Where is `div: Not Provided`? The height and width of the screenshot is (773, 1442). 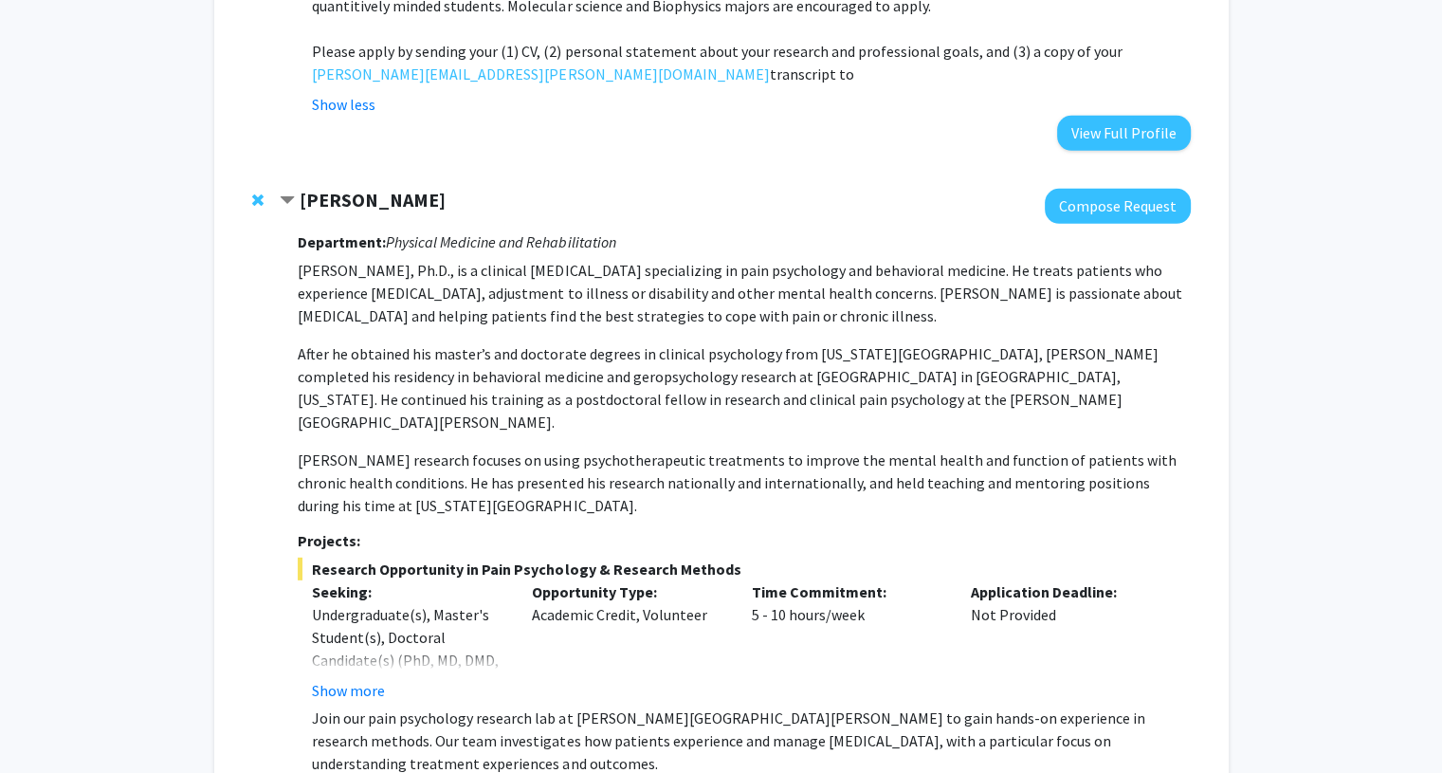 div: Not Provided is located at coordinates (1066, 641).